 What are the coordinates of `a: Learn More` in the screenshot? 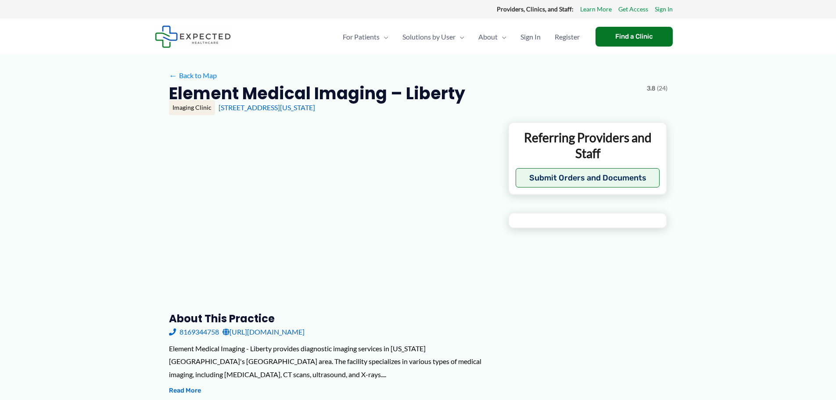 It's located at (596, 9).